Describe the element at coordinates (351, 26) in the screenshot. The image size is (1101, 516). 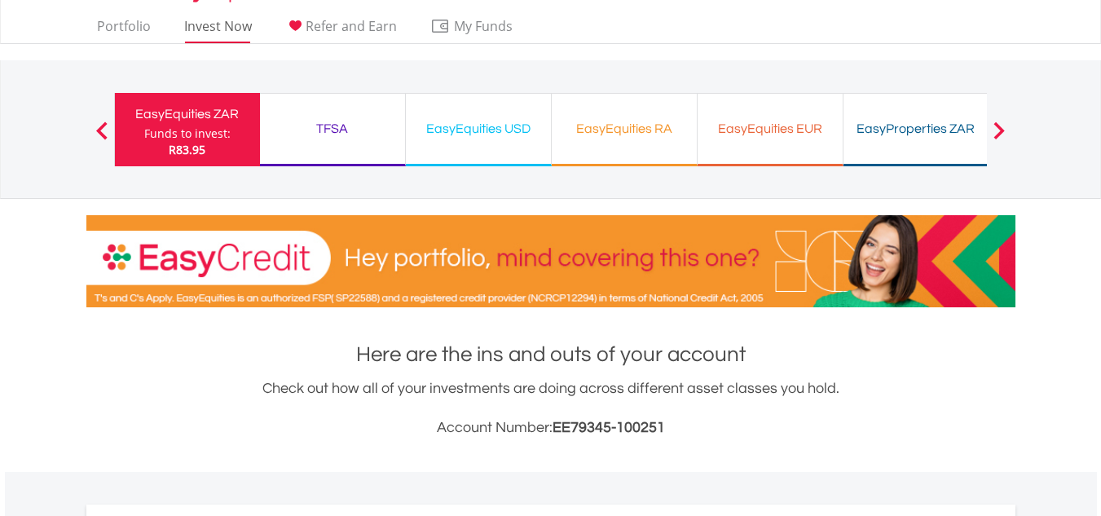
I see `span: Refer and Earn` at that location.